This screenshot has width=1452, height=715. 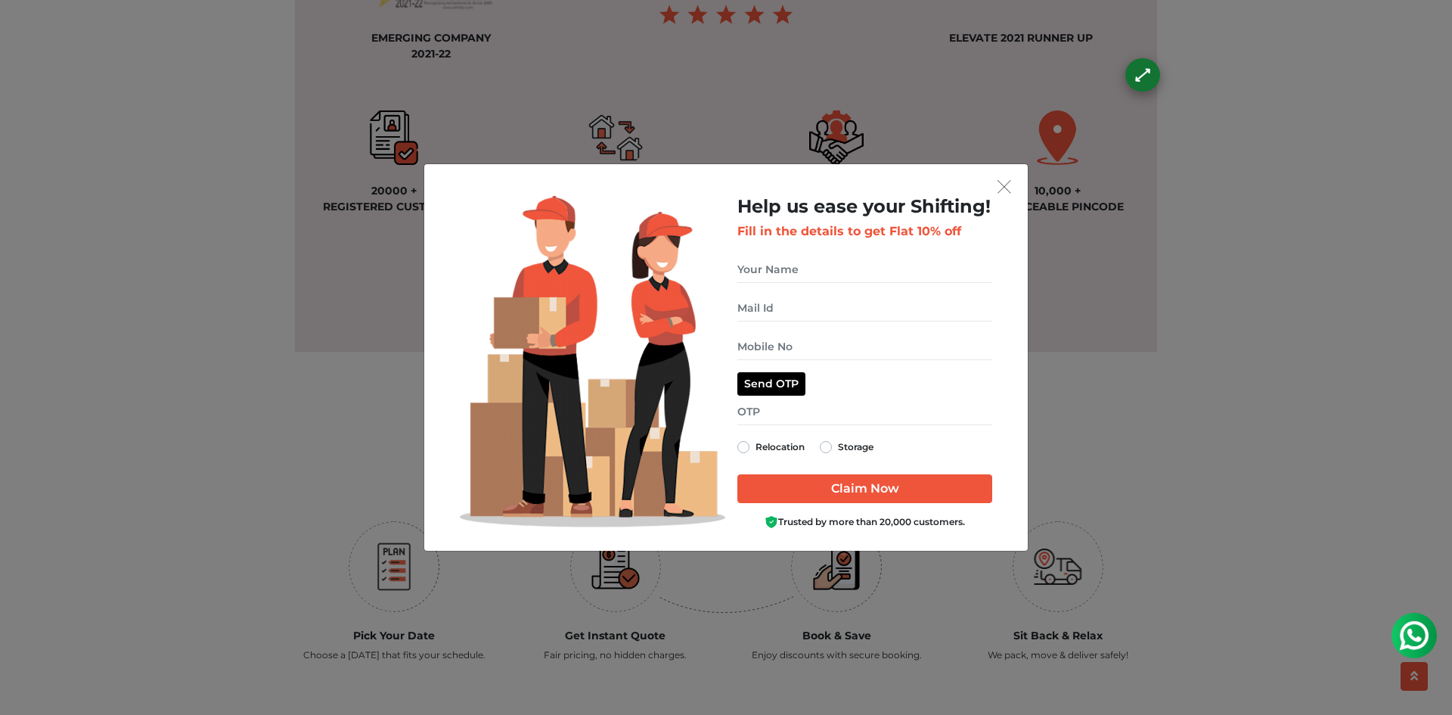 What do you see at coordinates (856, 447) in the screenshot?
I see `label: Storage` at bounding box center [856, 447].